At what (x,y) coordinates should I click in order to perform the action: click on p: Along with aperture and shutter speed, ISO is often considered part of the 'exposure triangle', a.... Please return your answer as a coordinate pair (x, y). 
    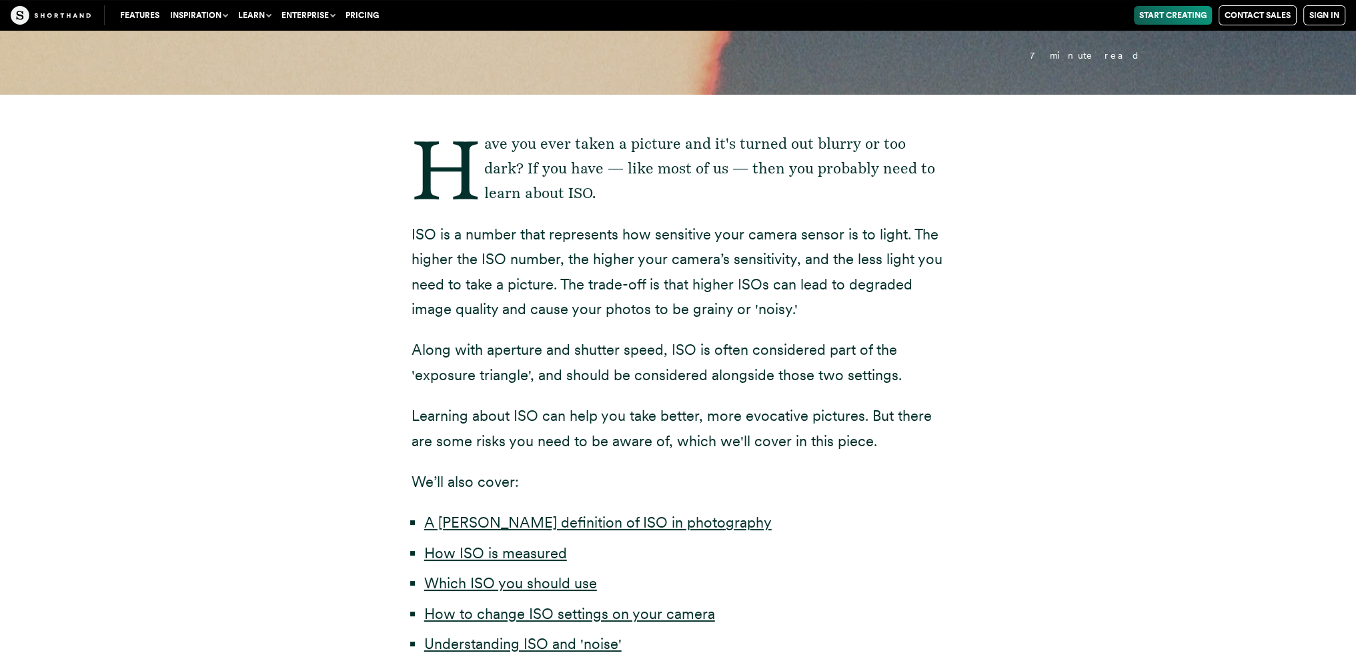
    Looking at the image, I should click on (678, 362).